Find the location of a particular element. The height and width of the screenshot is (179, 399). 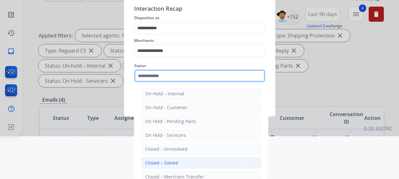

div: Closed - Unresolved is located at coordinates (166, 149).